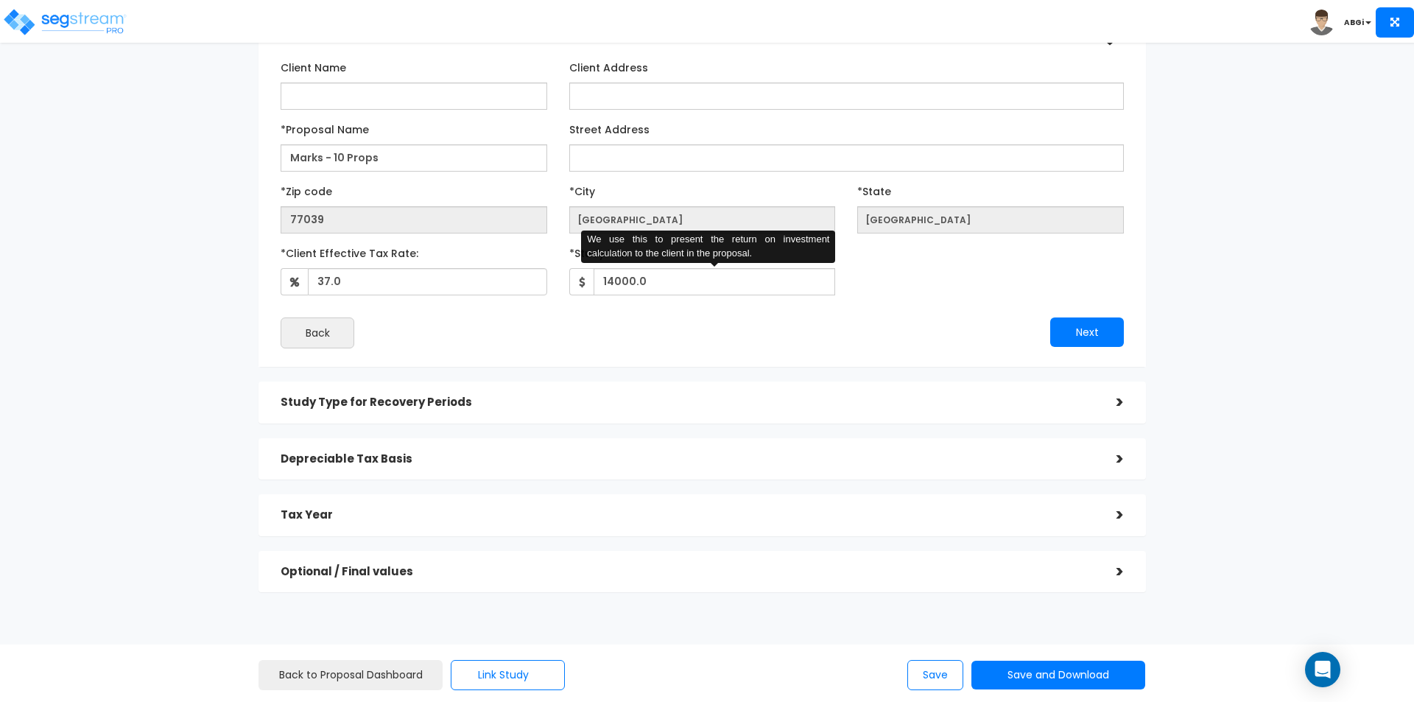  Describe the element at coordinates (507, 675) in the screenshot. I see `button: Link Study` at that location.